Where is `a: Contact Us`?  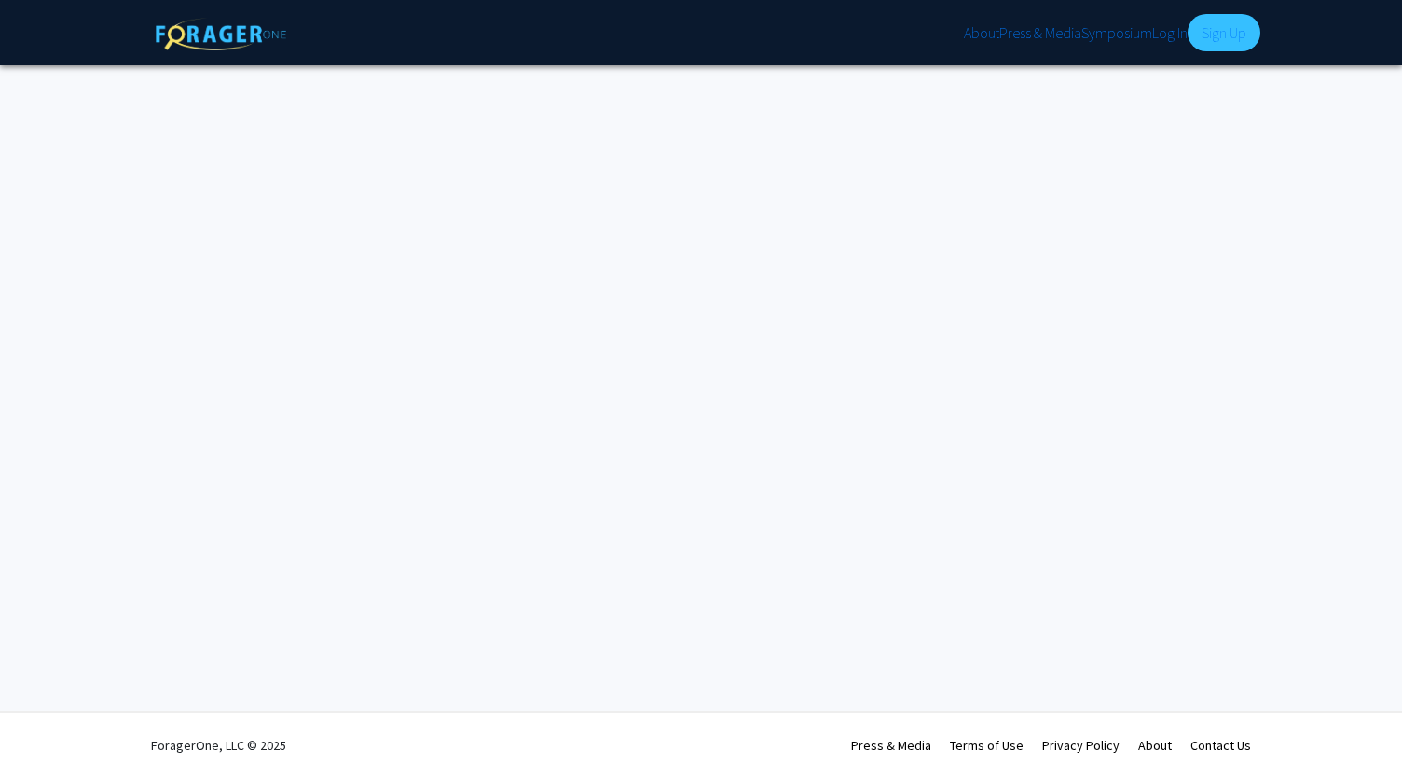
a: Contact Us is located at coordinates (1220, 745).